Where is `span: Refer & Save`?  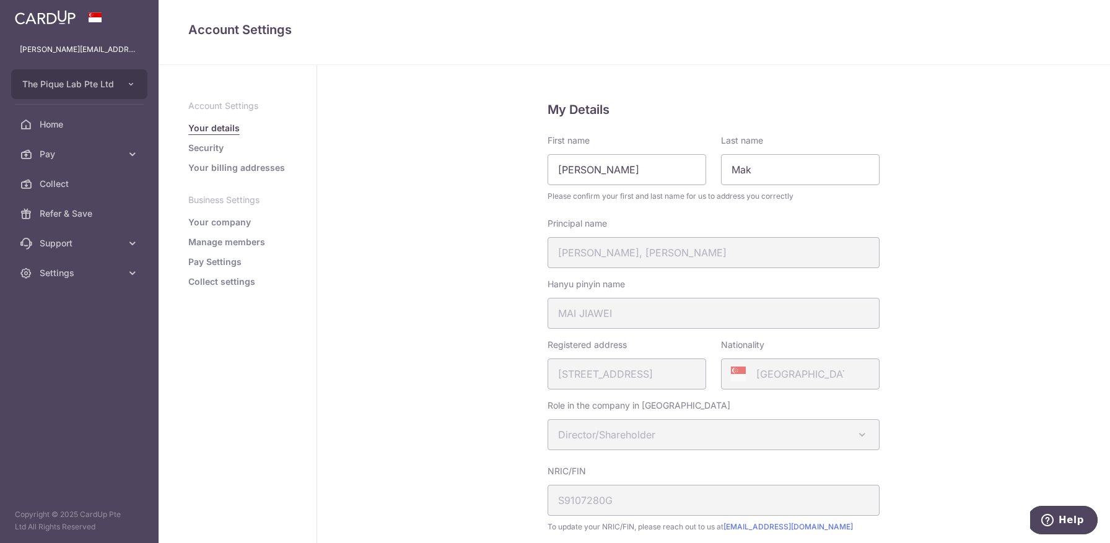 span: Refer & Save is located at coordinates (81, 214).